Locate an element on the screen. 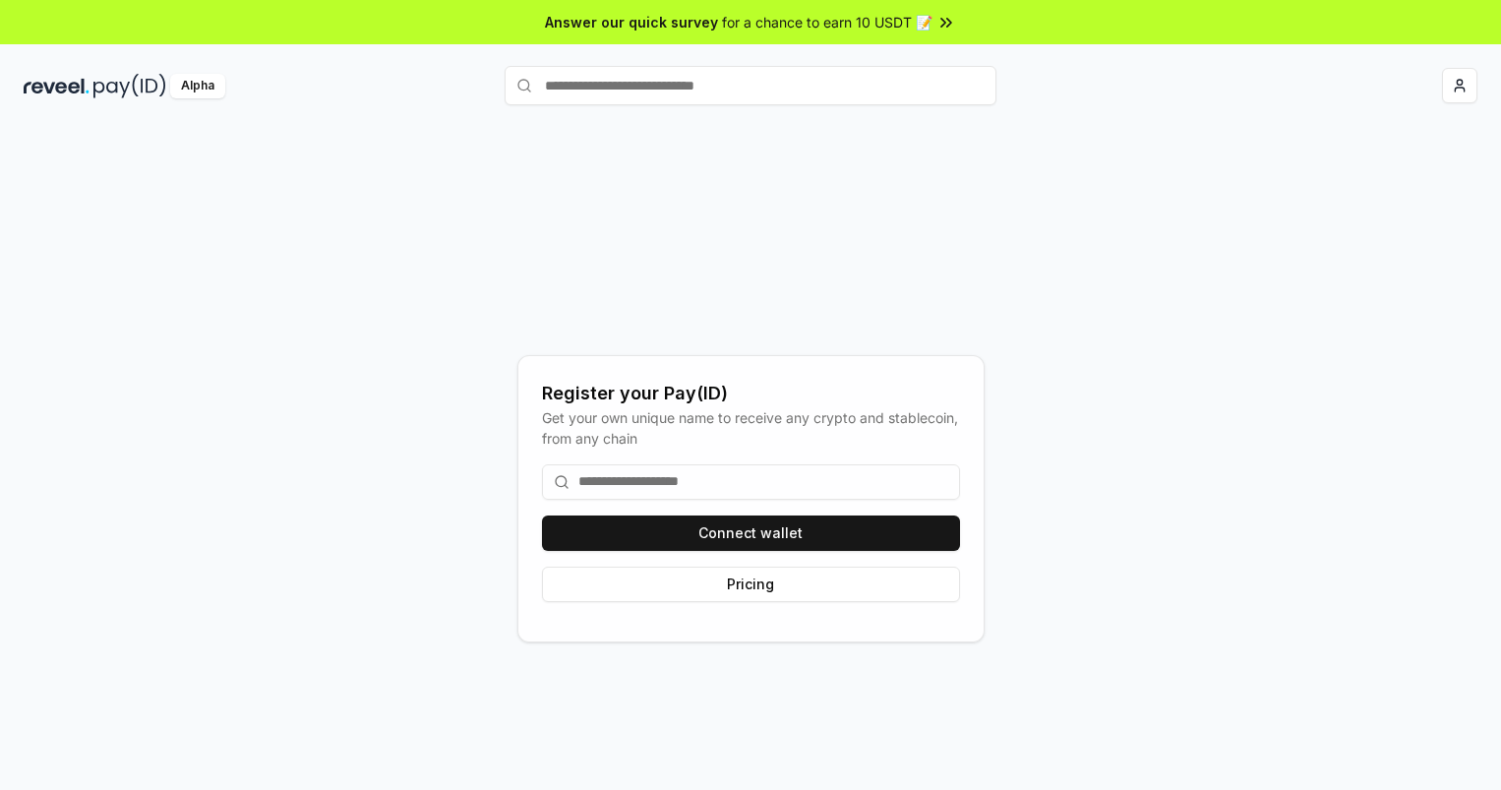 Image resolution: width=1501 pixels, height=790 pixels. div: Register your Pay(ID) is located at coordinates (751, 394).